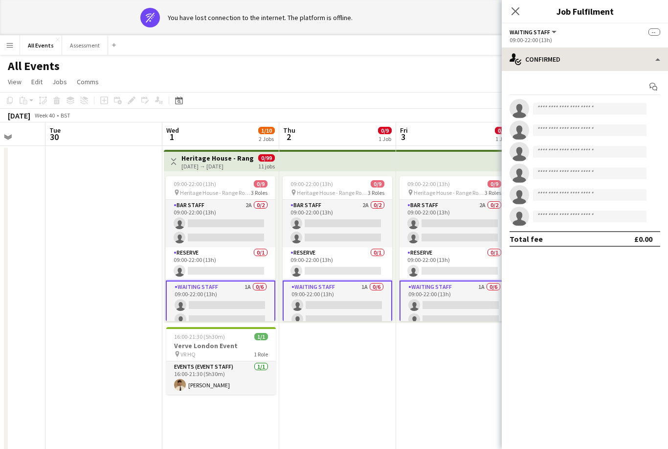  Describe the element at coordinates (289, 136) in the screenshot. I see `span: 2` at that location.